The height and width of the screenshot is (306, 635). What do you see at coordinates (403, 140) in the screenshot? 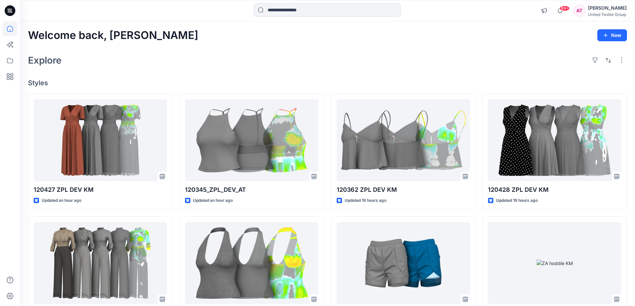
I see `a: 120362 ZPL DEV KM` at bounding box center [403, 140].